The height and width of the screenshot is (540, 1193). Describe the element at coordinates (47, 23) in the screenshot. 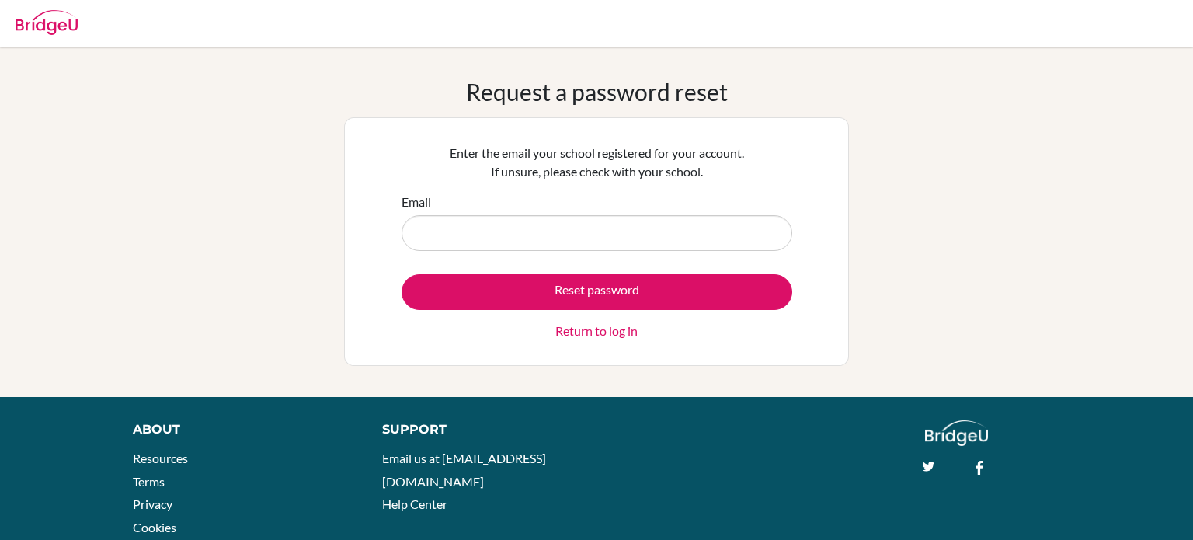

I see `img: Bridge-U` at that location.